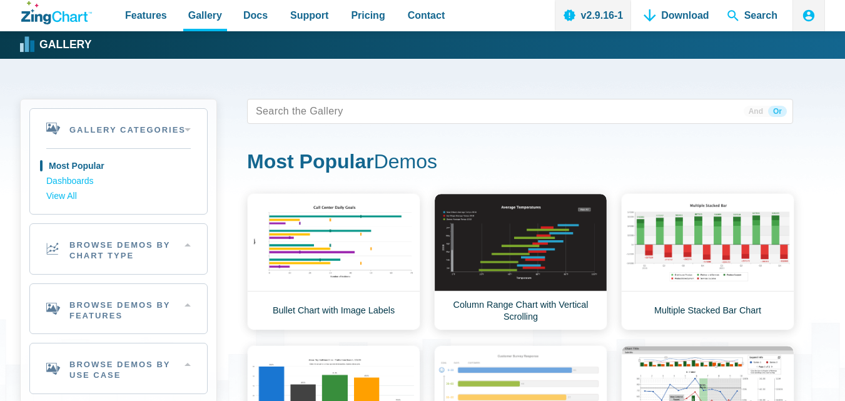 The width and height of the screenshot is (845, 401). I want to click on a: View All, so click(118, 196).